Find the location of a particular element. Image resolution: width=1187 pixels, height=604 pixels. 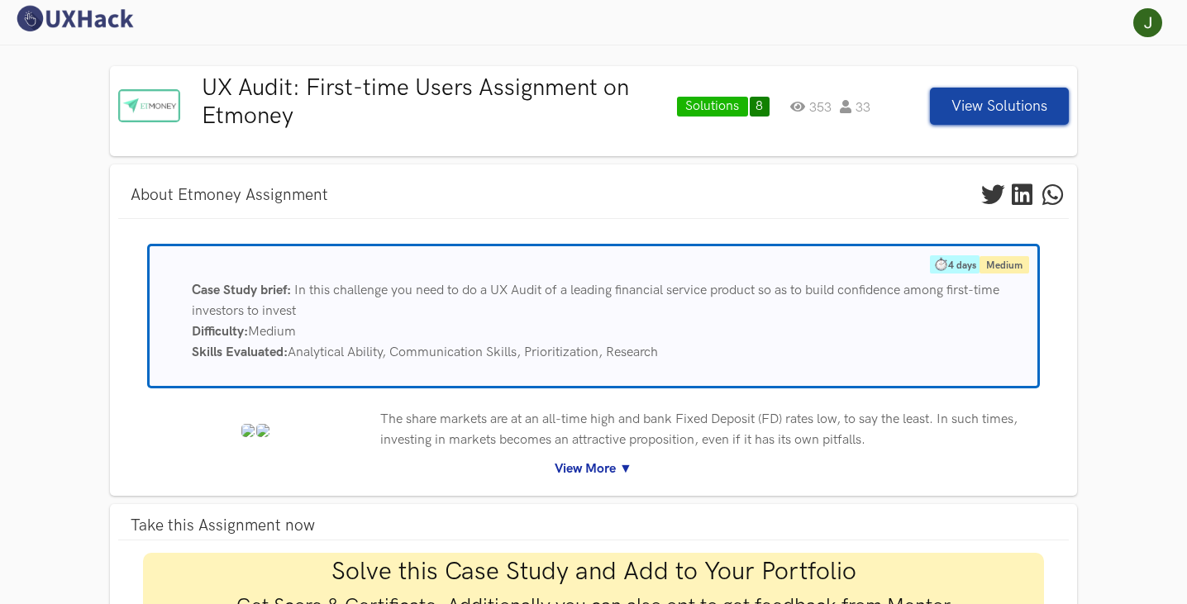

div: Analytical Ability, Communication Skills, Prioritization, Research is located at coordinates (608, 352).